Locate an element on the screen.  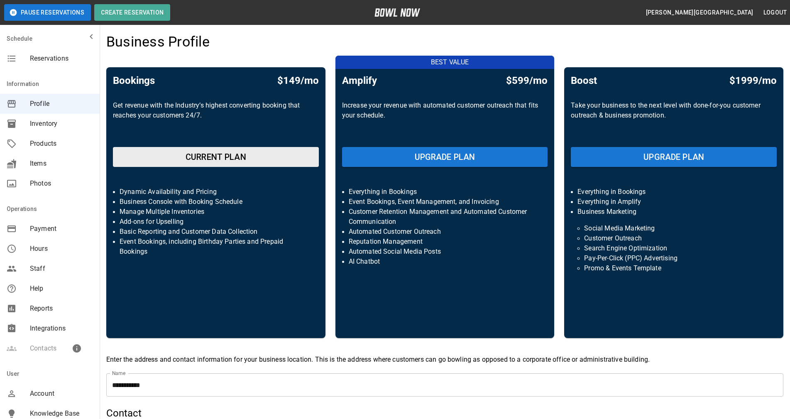
p: Basic Reporting and Customer Data Collection is located at coordinates (216, 232).